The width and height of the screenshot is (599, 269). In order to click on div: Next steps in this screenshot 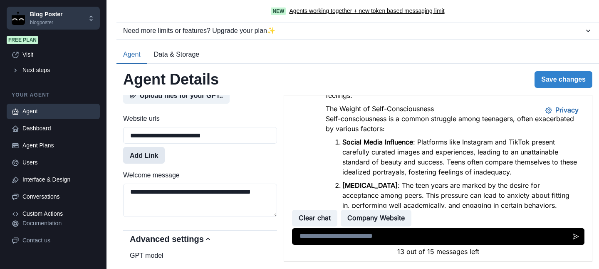, I will do `click(59, 70)`.